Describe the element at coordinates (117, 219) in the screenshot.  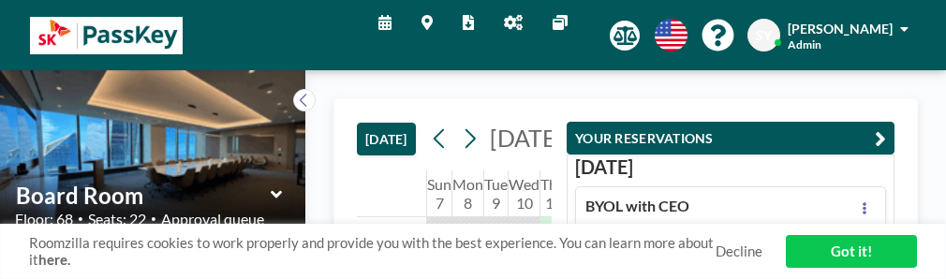
I see `span: Seats: 22` at that location.